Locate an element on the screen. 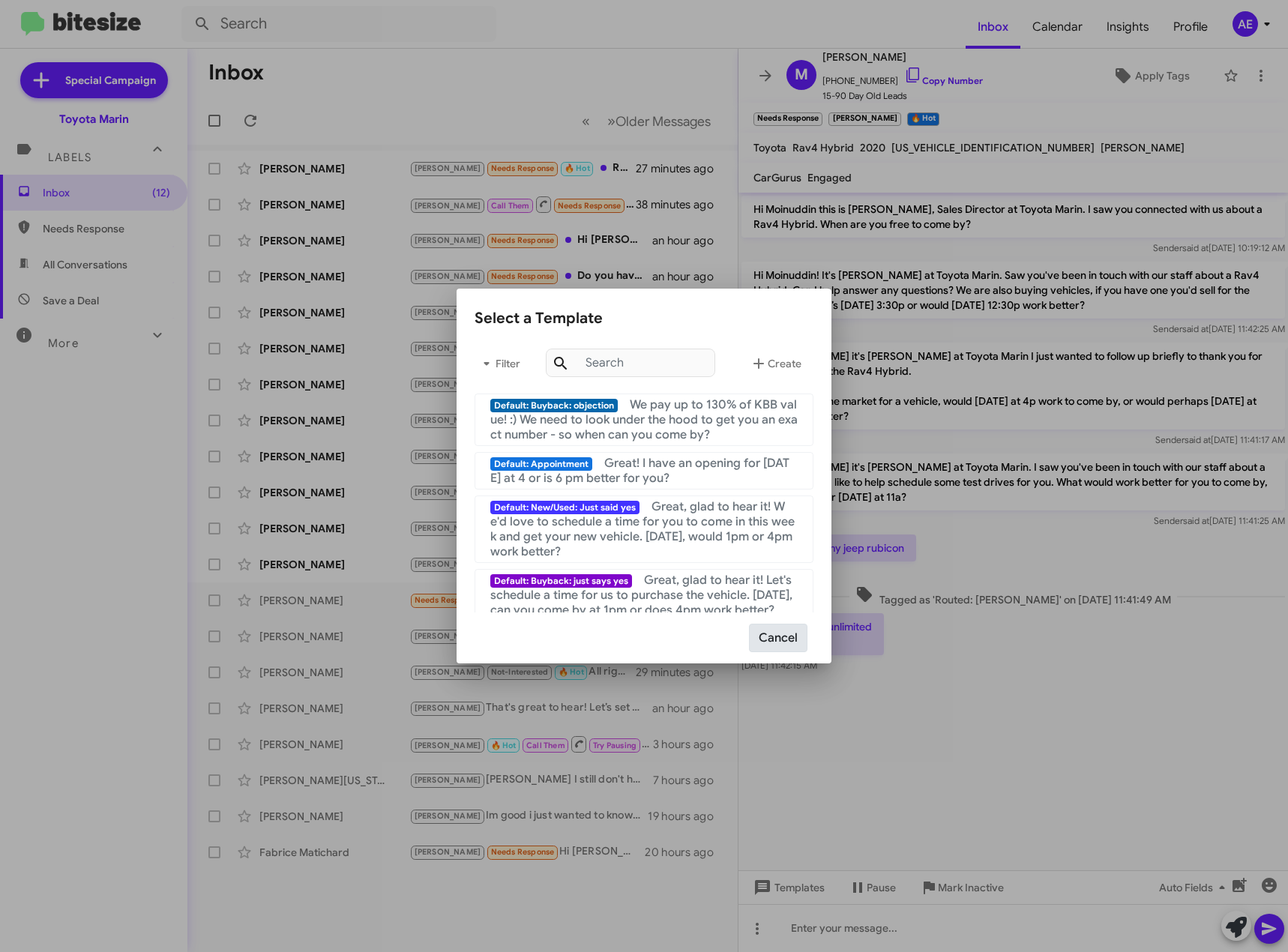  span: Create is located at coordinates (775, 363).